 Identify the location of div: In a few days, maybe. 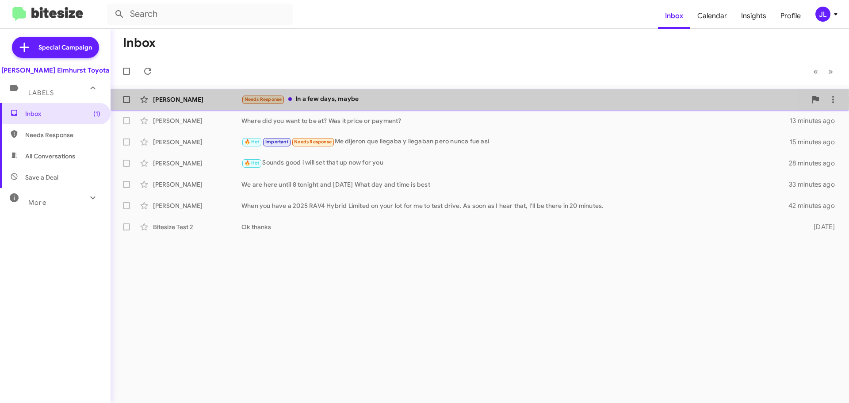
(524, 99).